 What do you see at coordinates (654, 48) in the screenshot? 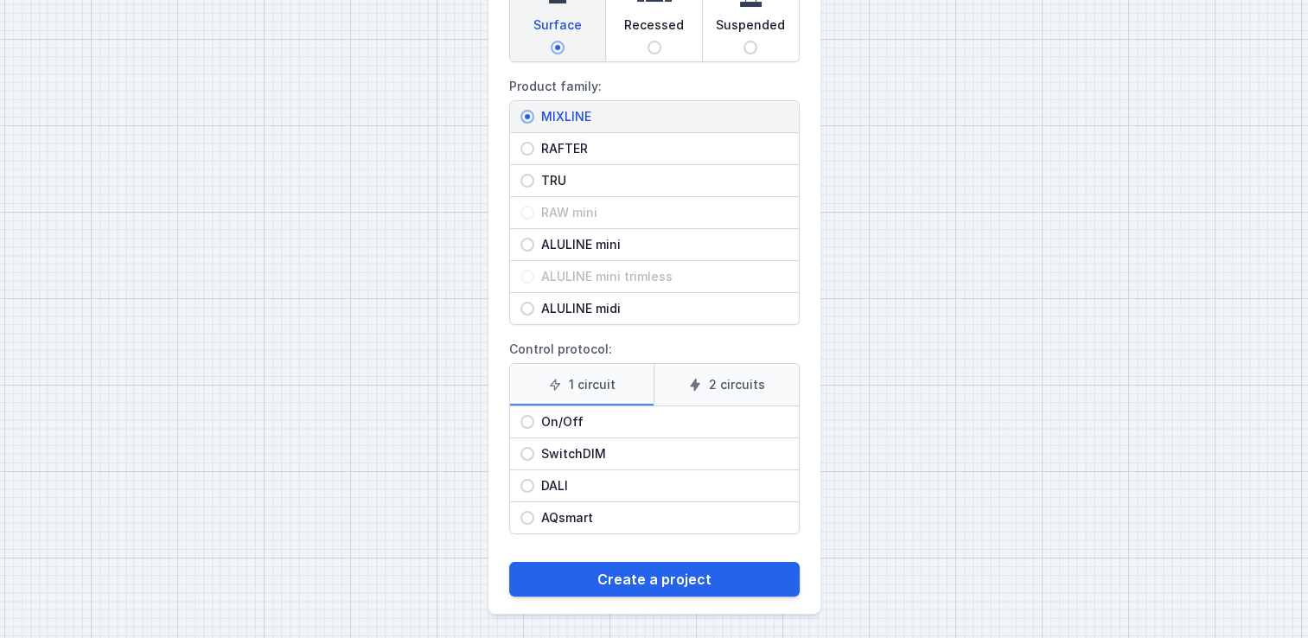
I see `input: Recessed` at bounding box center [654, 48].